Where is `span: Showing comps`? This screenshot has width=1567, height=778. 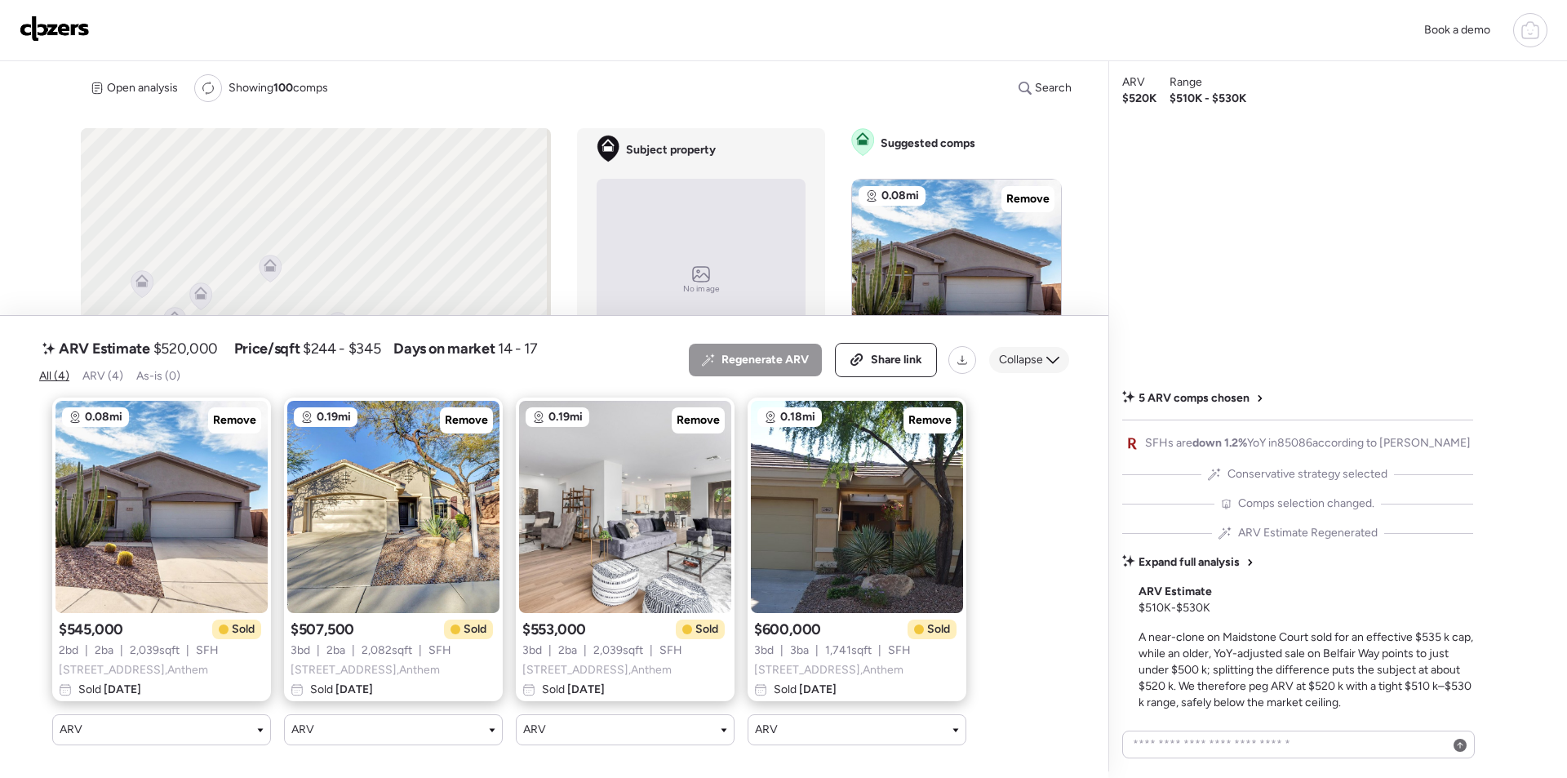 span: Showing comps is located at coordinates (278, 88).